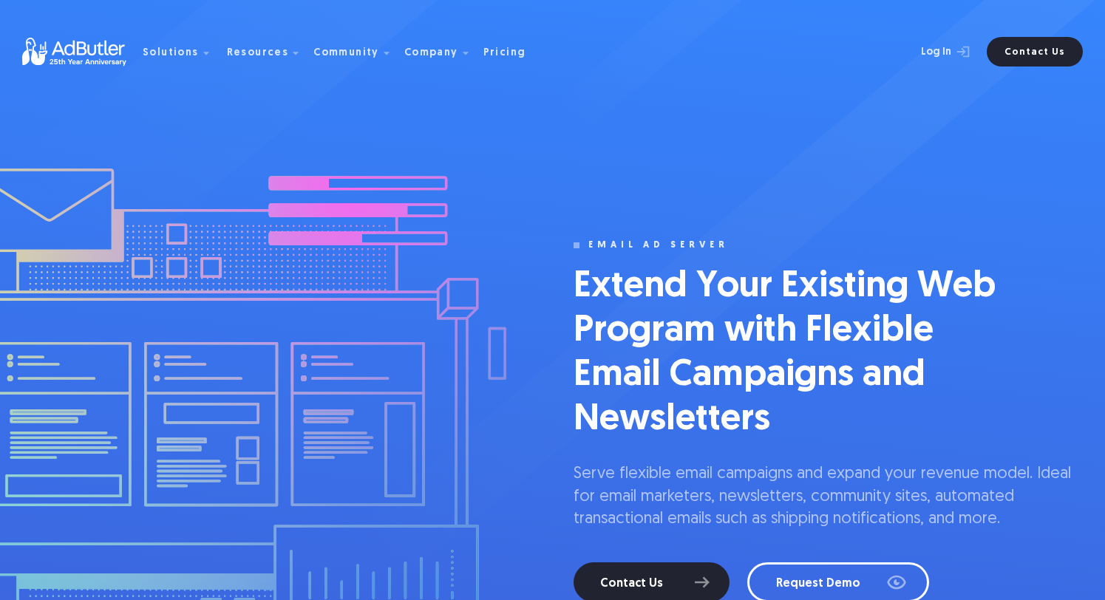  What do you see at coordinates (795, 354) in the screenshot?
I see `h1: Extend Your Existing Web Program with Flexible Email Campaigns and Newsletters` at bounding box center [795, 354].